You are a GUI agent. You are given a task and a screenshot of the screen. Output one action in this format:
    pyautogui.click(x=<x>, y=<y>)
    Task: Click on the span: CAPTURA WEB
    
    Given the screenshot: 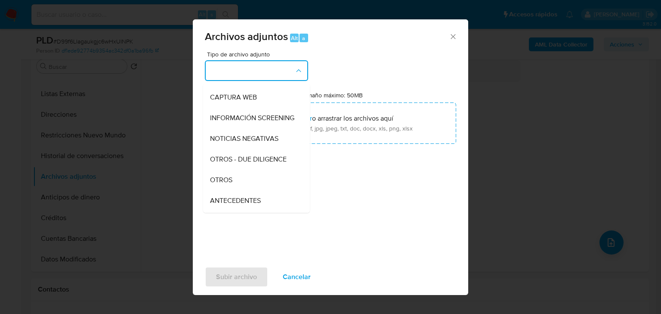 What is the action you would take?
    pyautogui.click(x=233, y=97)
    